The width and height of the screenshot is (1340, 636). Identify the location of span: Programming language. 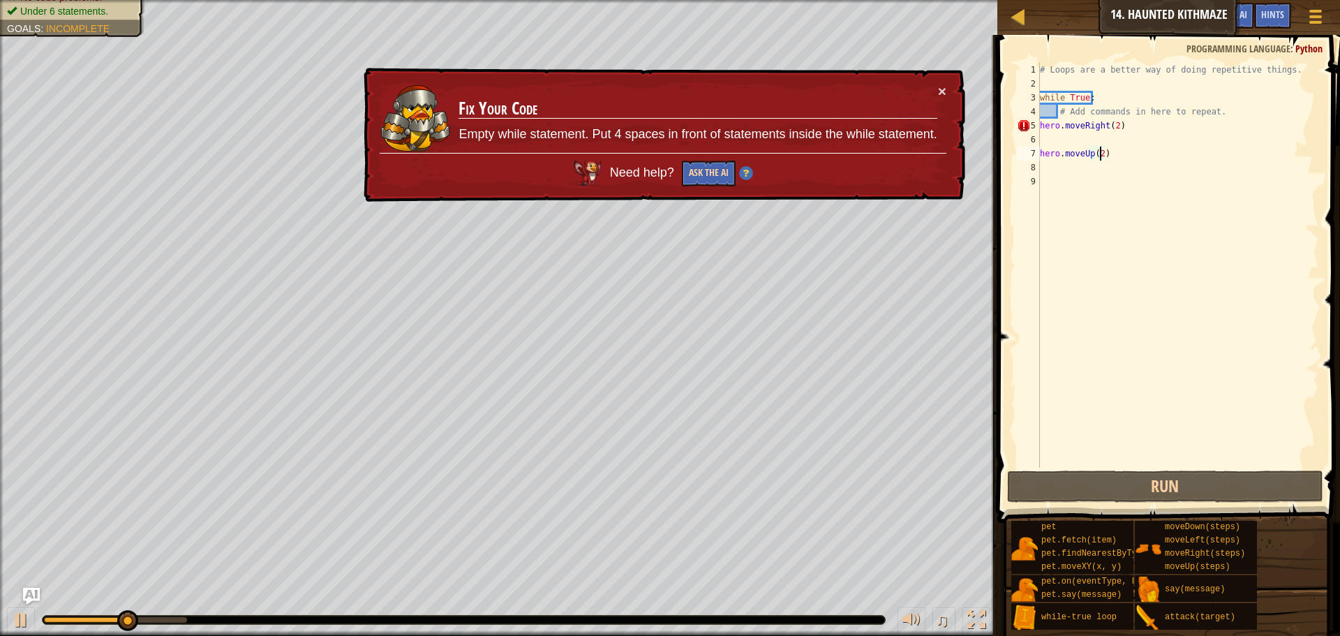
(1238, 48).